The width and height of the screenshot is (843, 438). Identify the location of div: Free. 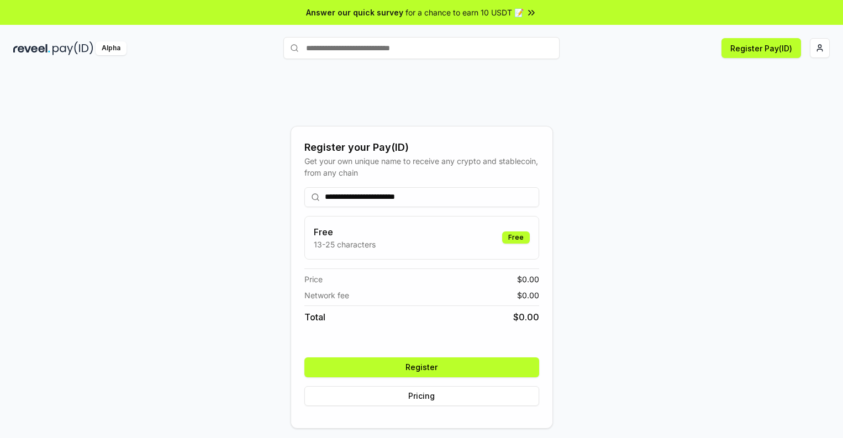
(516, 237).